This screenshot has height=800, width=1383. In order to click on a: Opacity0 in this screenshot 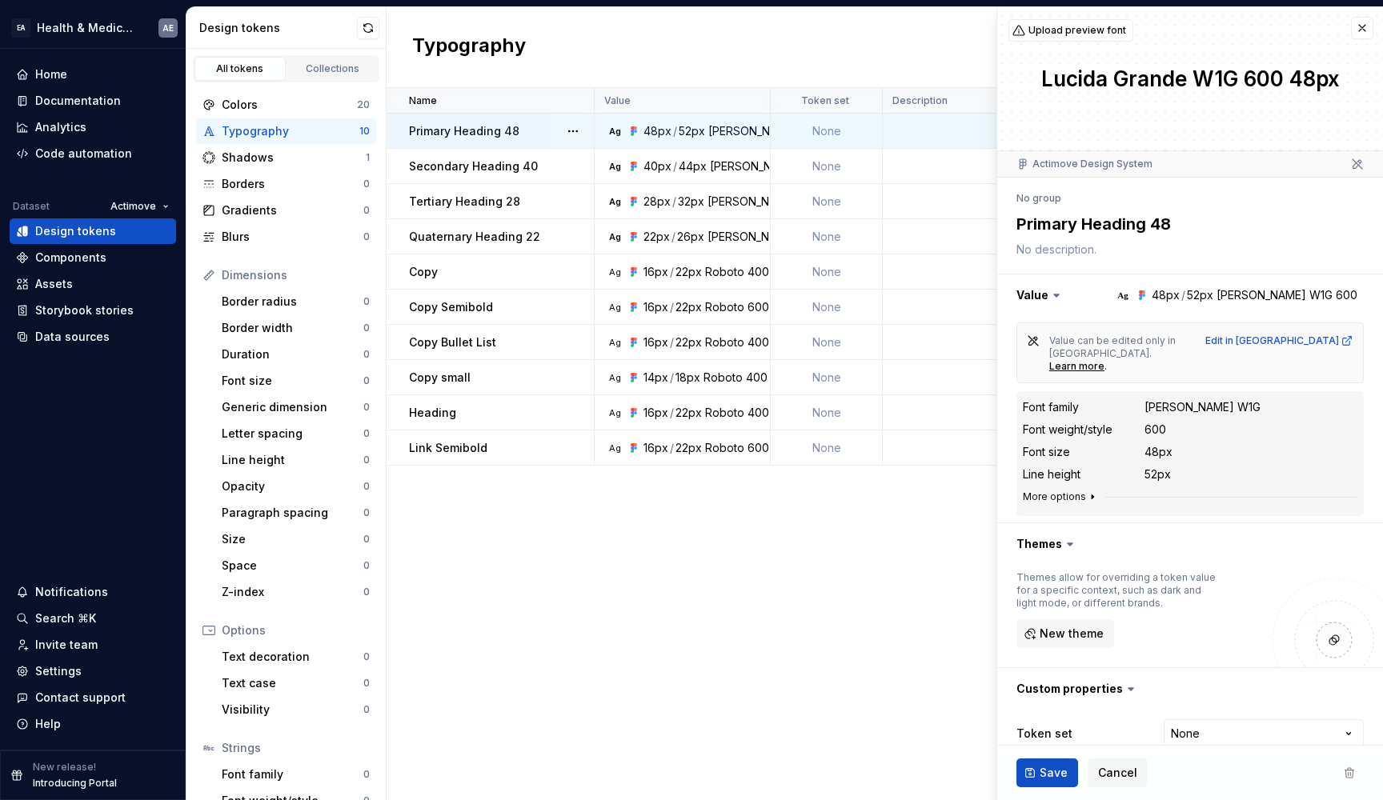, I will do `click(295, 487)`.